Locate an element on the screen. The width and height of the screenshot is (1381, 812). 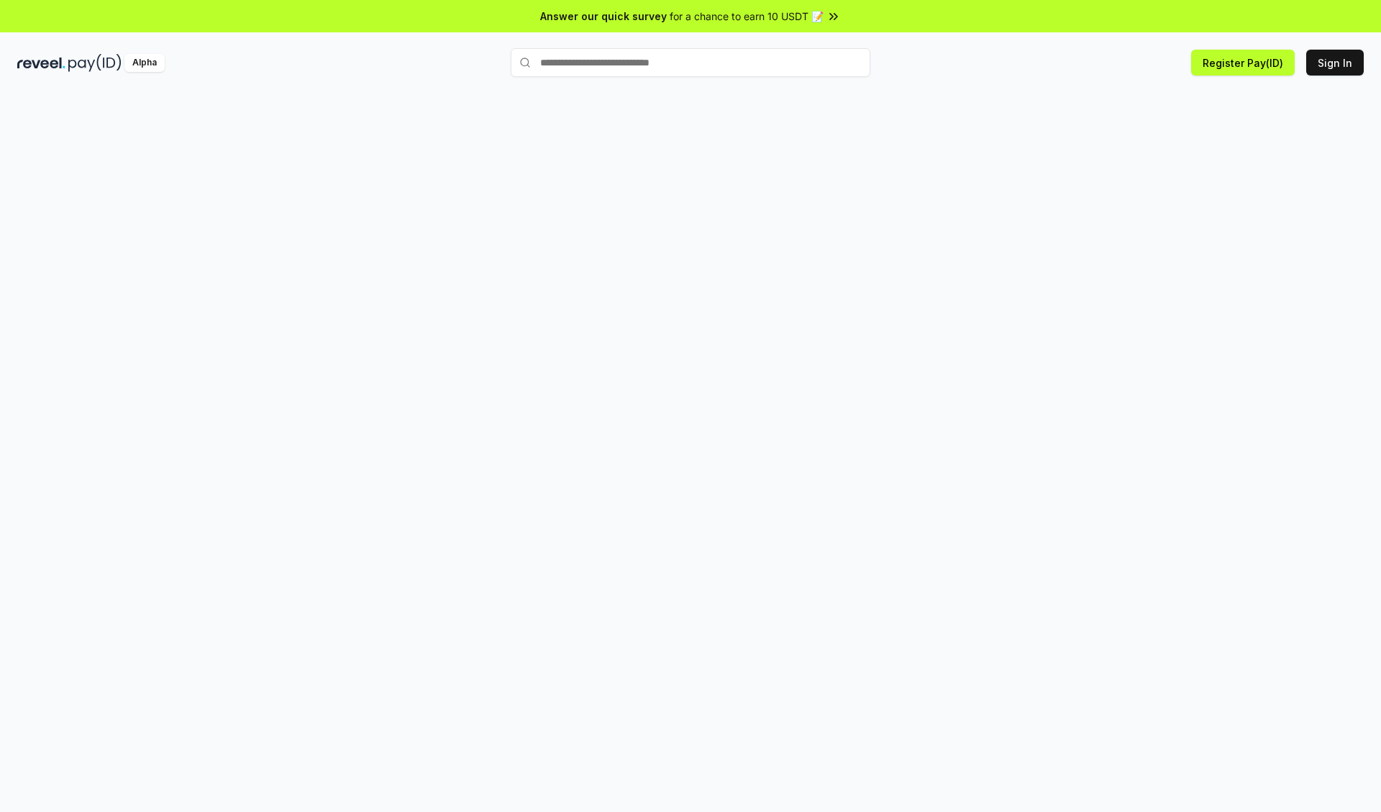
button: Sign In is located at coordinates (1335, 63).